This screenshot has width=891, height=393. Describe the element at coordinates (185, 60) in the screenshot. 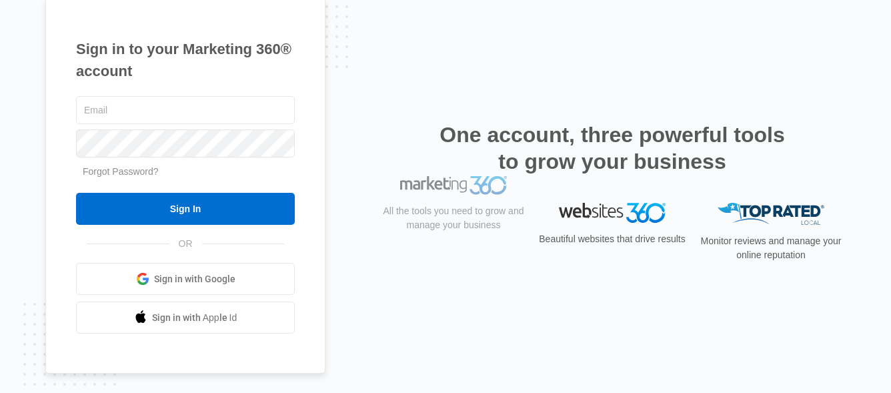

I see `h1: Sign in to your Marketing 360® account` at that location.